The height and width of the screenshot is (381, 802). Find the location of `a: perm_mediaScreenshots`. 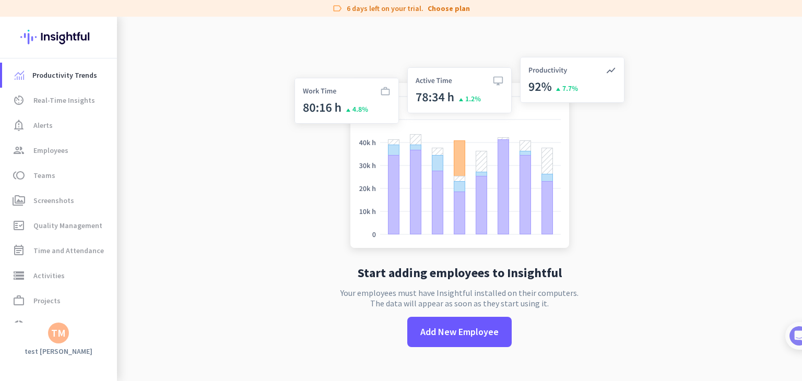

a: perm_mediaScreenshots is located at coordinates (60, 200).